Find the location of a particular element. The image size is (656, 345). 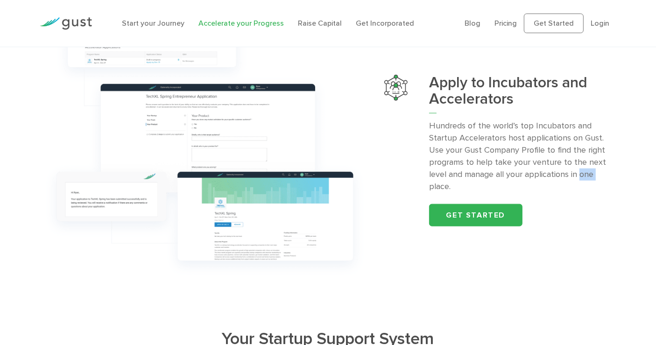

img: Gust Logo is located at coordinates (66, 23).